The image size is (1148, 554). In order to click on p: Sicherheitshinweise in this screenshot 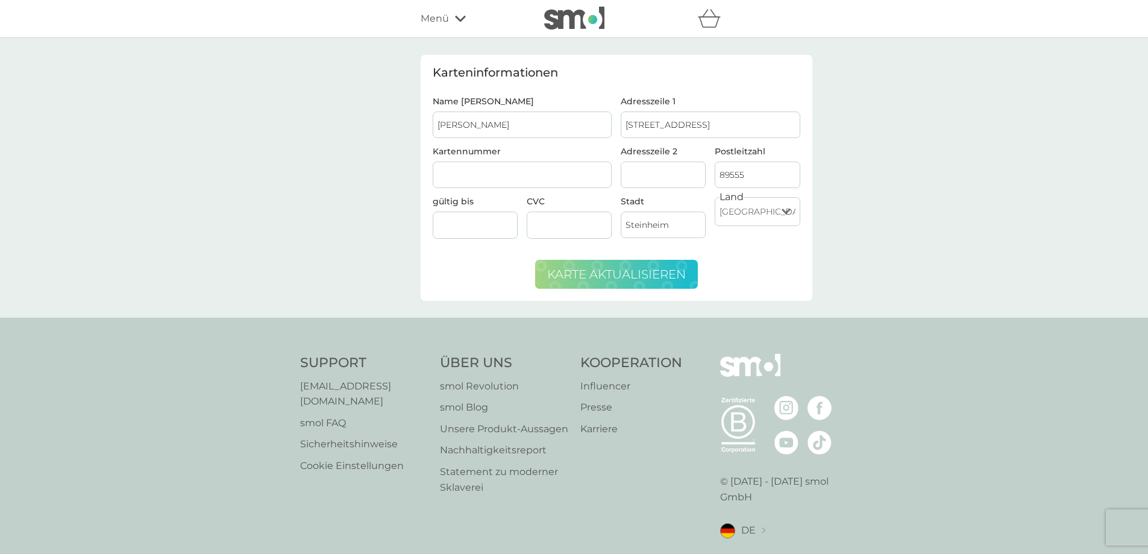, I will do `click(364, 444)`.